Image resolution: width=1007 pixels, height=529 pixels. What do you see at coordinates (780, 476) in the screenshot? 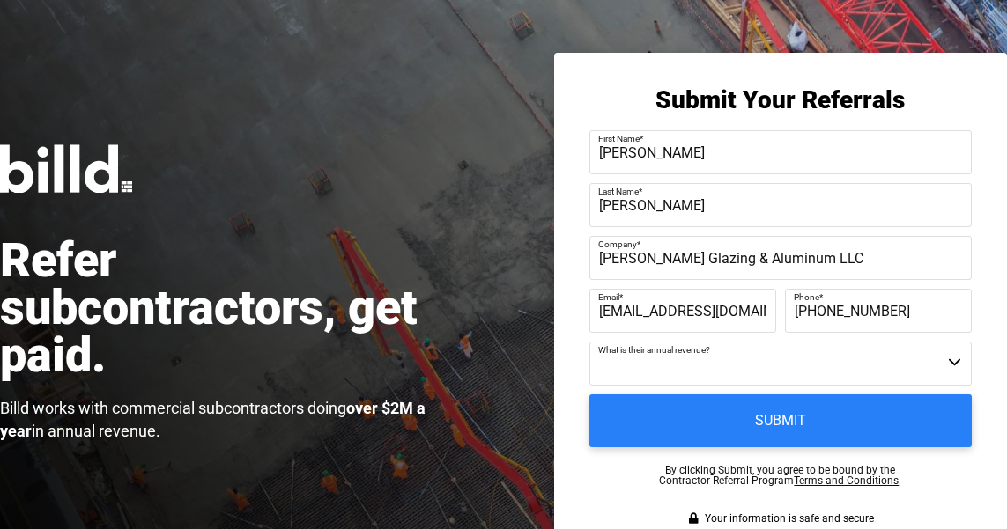
I see `p: By clicking Submit, you agree to be bound by the Contractor Referral Program .` at bounding box center [780, 476].